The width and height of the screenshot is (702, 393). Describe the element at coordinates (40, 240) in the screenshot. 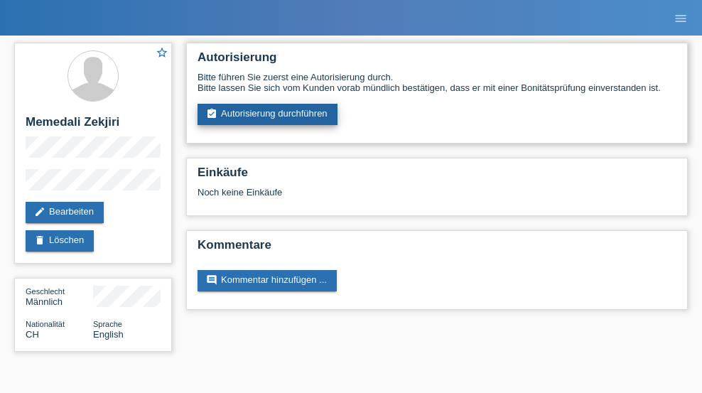

I see `i: delete` at that location.